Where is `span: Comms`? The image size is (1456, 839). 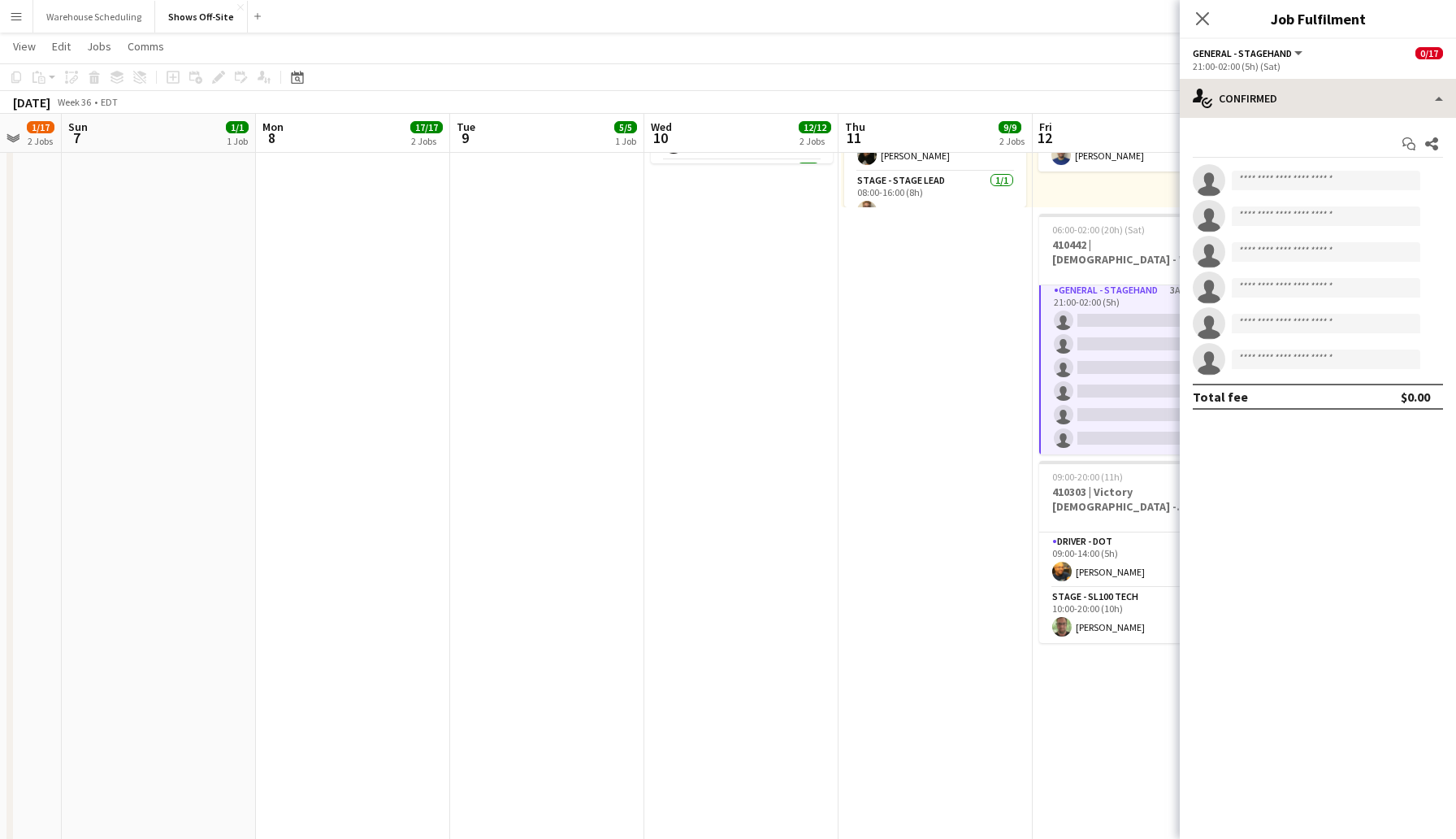
span: Comms is located at coordinates (145, 46).